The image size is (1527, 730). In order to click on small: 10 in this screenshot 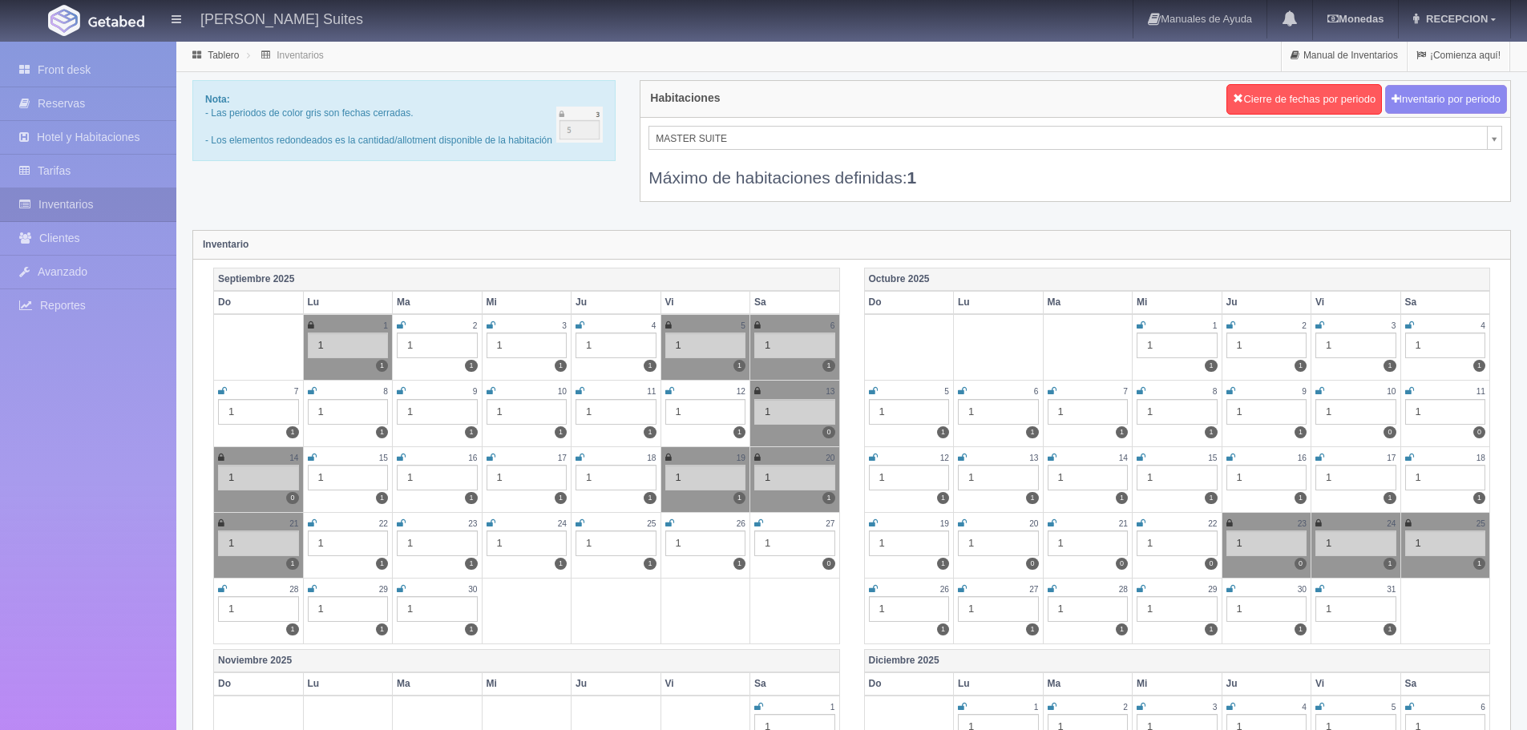, I will do `click(1391, 391)`.